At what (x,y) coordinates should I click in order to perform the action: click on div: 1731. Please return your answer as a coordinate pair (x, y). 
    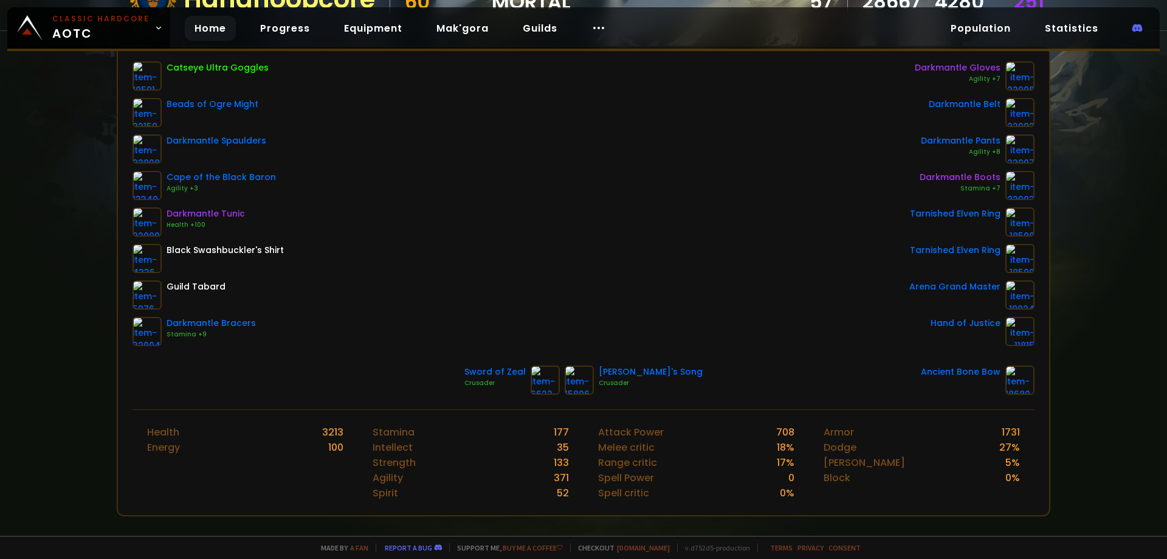
    Looking at the image, I should click on (1011, 432).